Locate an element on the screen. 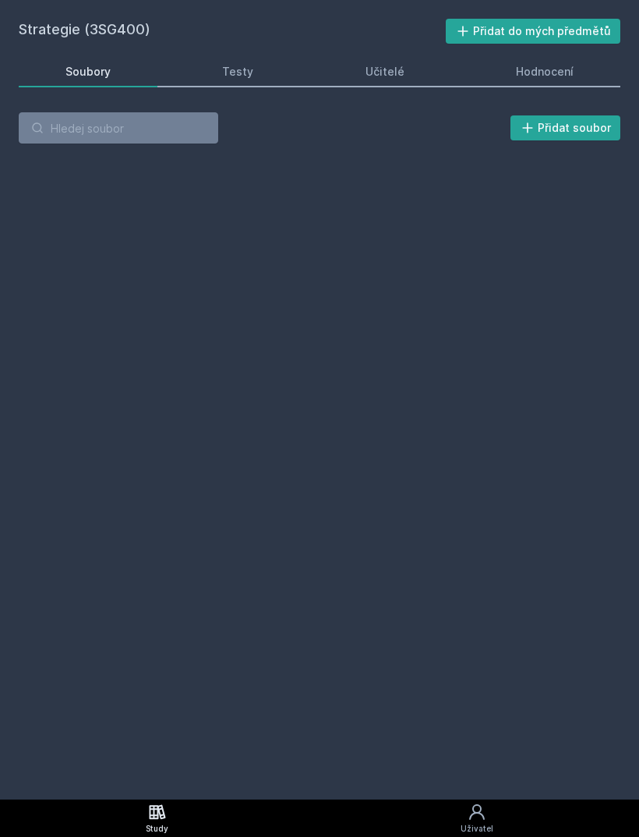 This screenshot has height=837, width=639. input: Hledej soubor is located at coordinates (119, 128).